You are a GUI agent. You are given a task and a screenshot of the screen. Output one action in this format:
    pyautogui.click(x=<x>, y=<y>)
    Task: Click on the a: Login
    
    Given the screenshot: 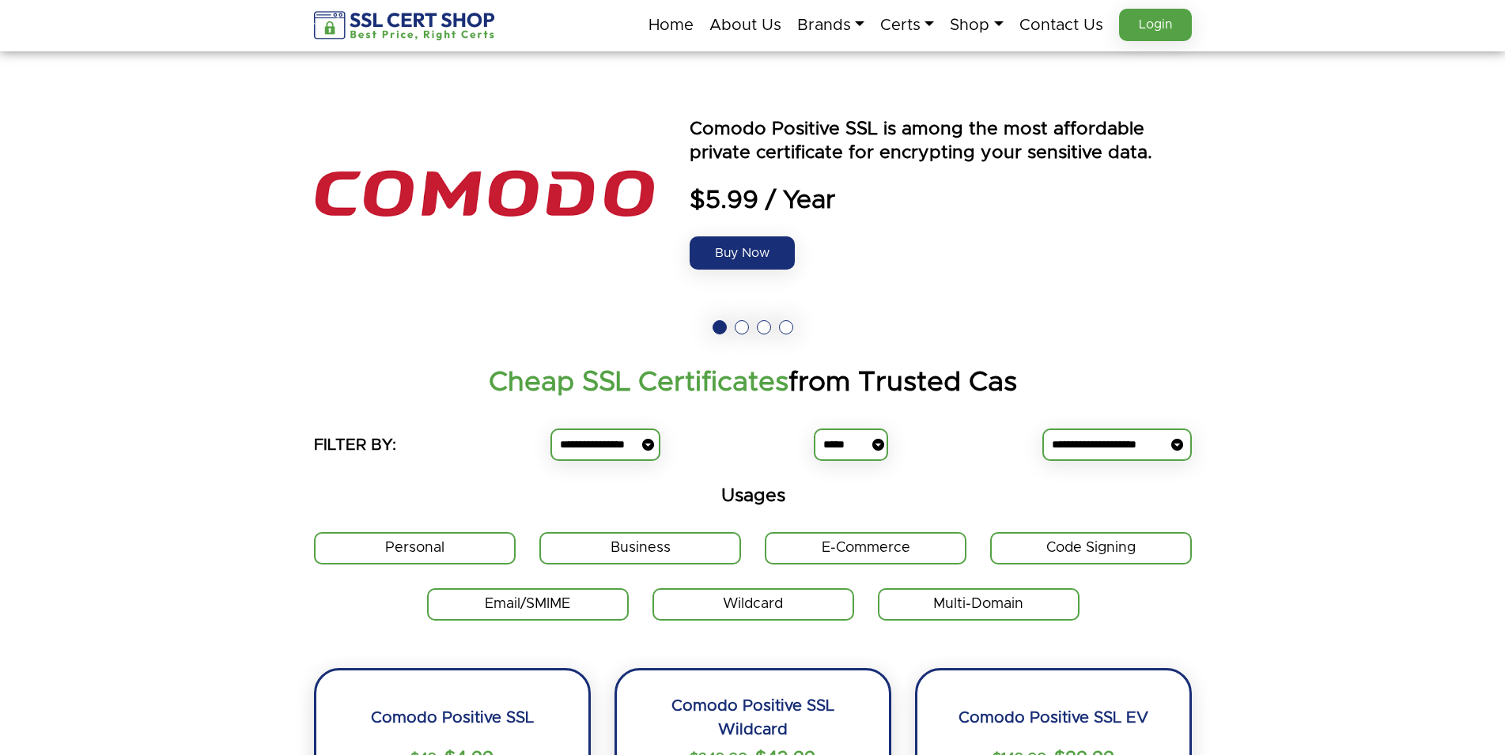 What is the action you would take?
    pyautogui.click(x=1156, y=25)
    